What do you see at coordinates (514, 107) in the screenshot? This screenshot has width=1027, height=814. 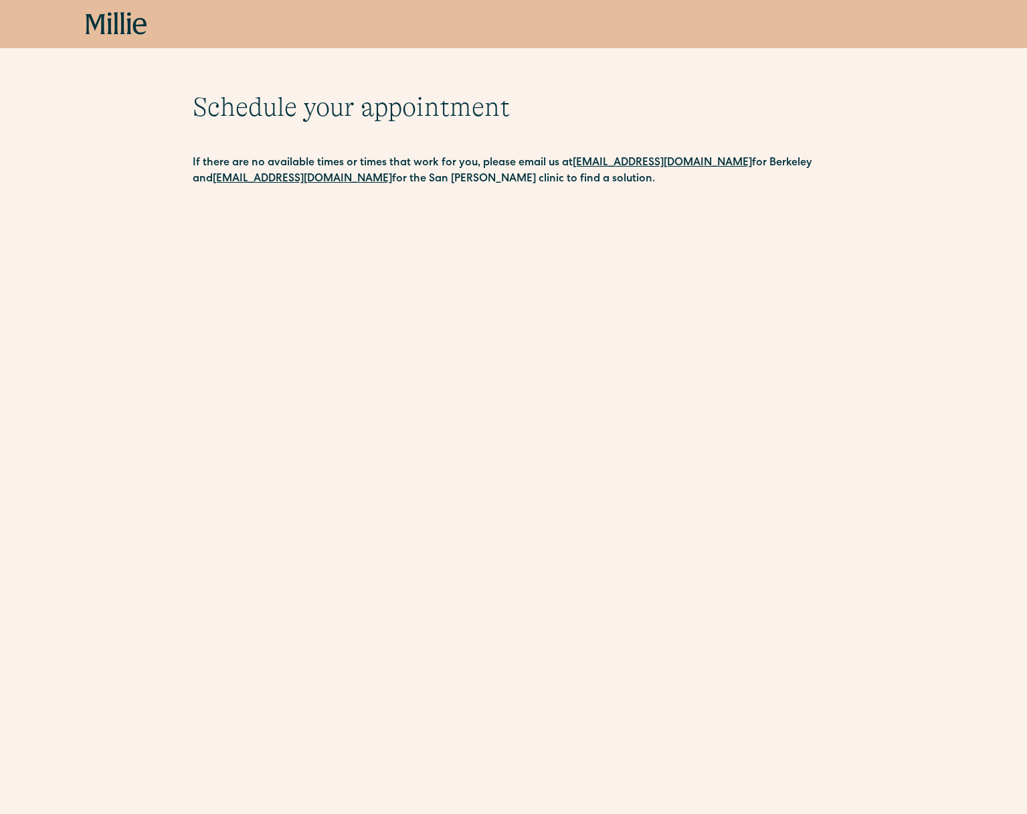 I see `h1: Schedule your appointment` at bounding box center [514, 107].